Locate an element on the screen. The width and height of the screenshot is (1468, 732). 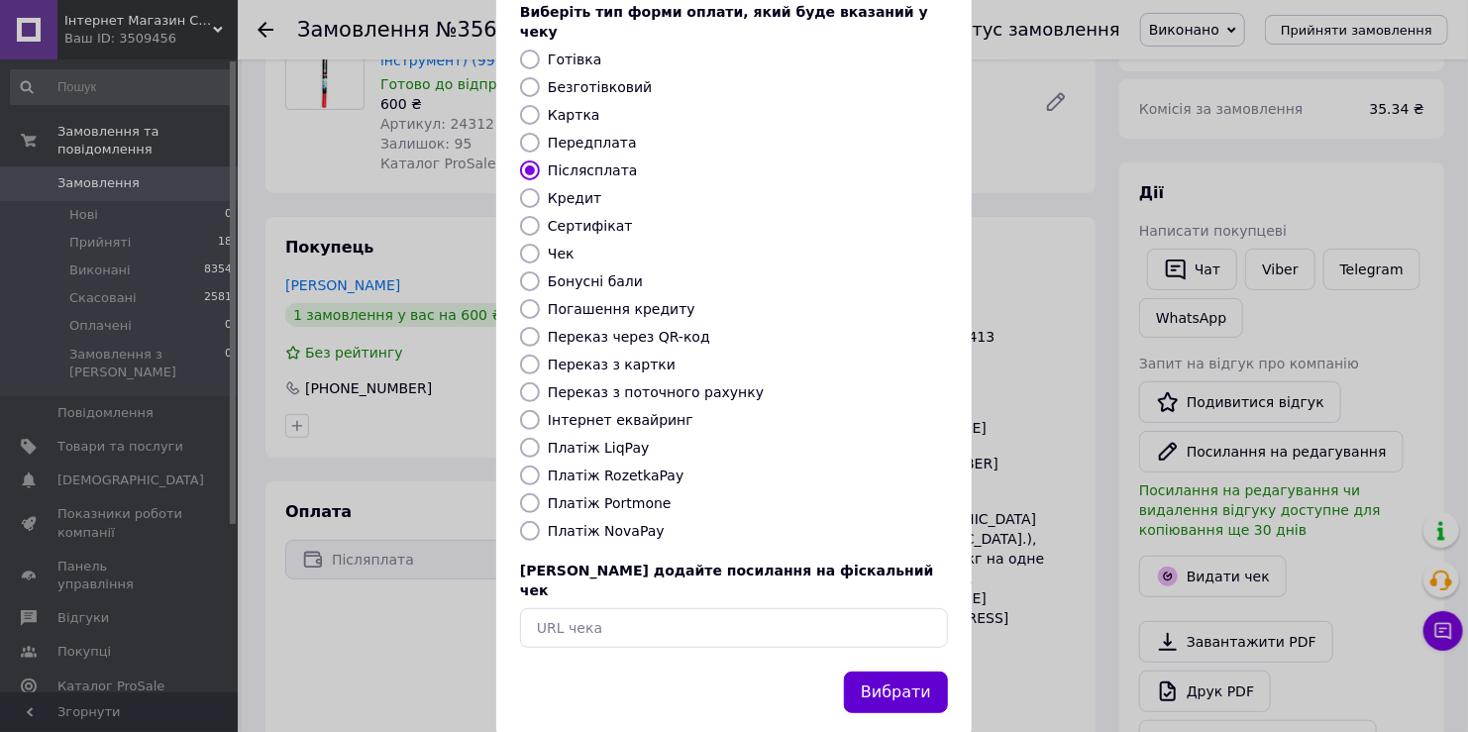
span: Виберіть тип форми оплати, який буде вказаний у чеку is located at coordinates (724, 22).